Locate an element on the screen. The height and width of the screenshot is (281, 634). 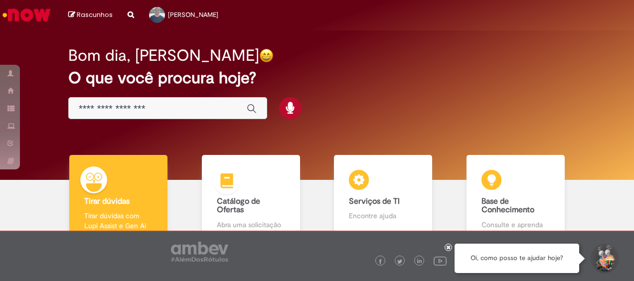
b: Serviços de TI is located at coordinates (374, 201).